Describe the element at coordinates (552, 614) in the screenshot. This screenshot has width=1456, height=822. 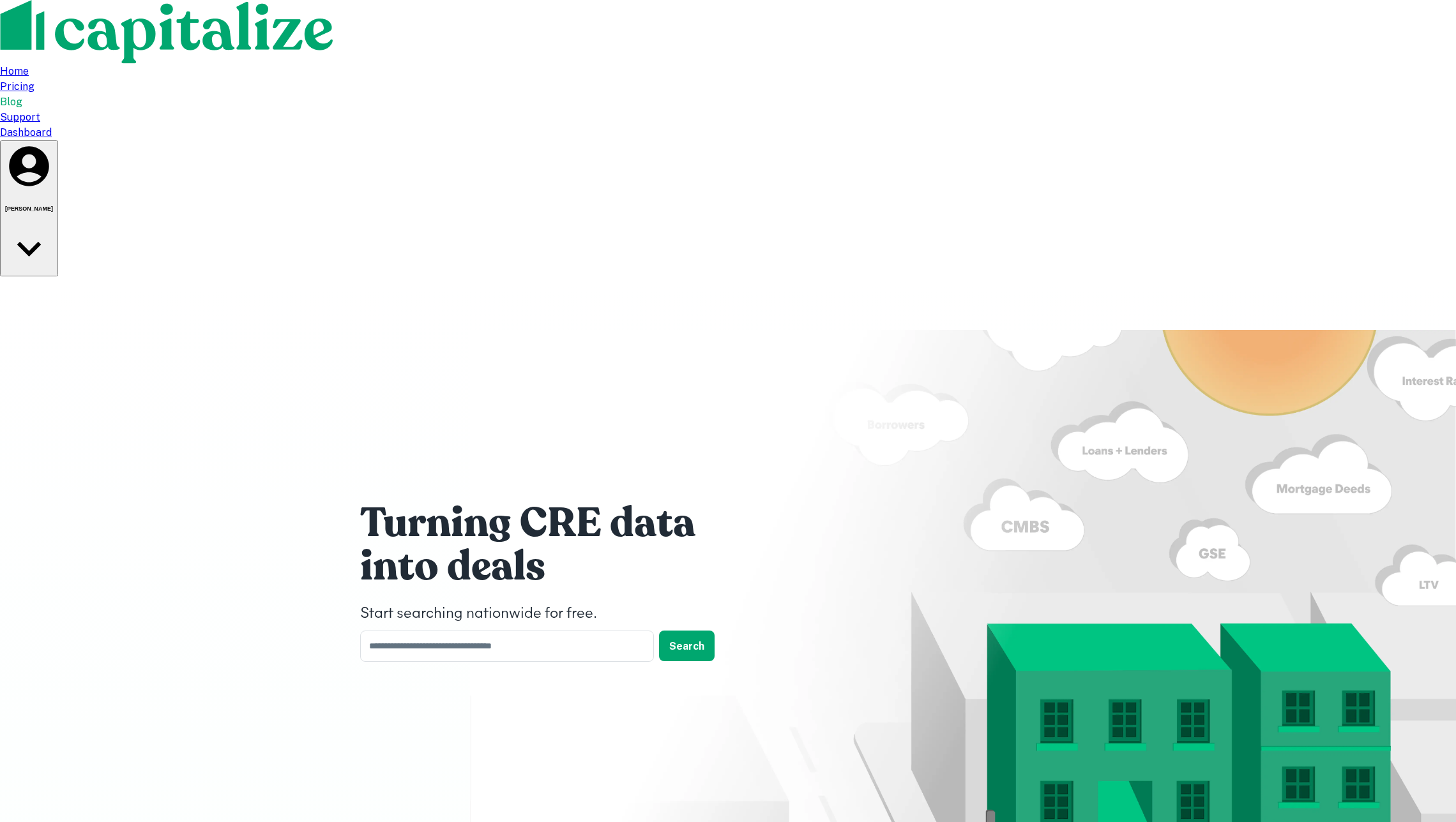
I see `h4: Start searching nationwide for free.` at that location.